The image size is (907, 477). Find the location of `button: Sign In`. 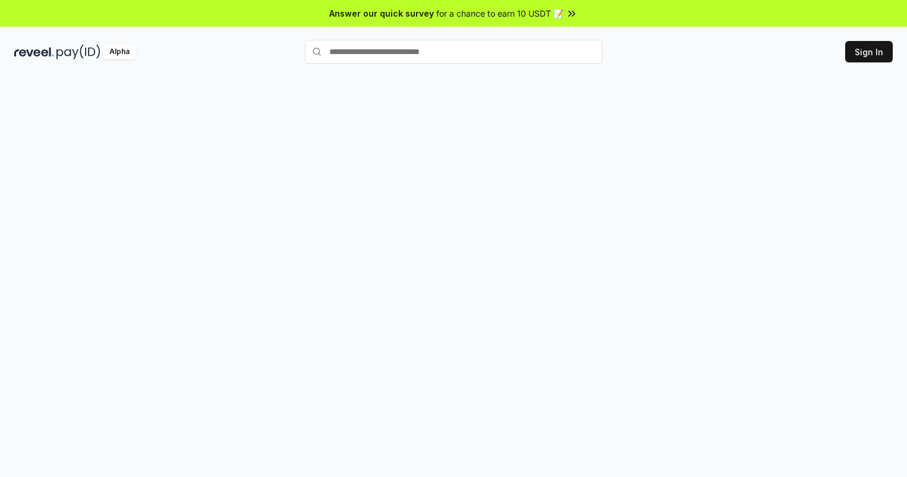

button: Sign In is located at coordinates (869, 52).